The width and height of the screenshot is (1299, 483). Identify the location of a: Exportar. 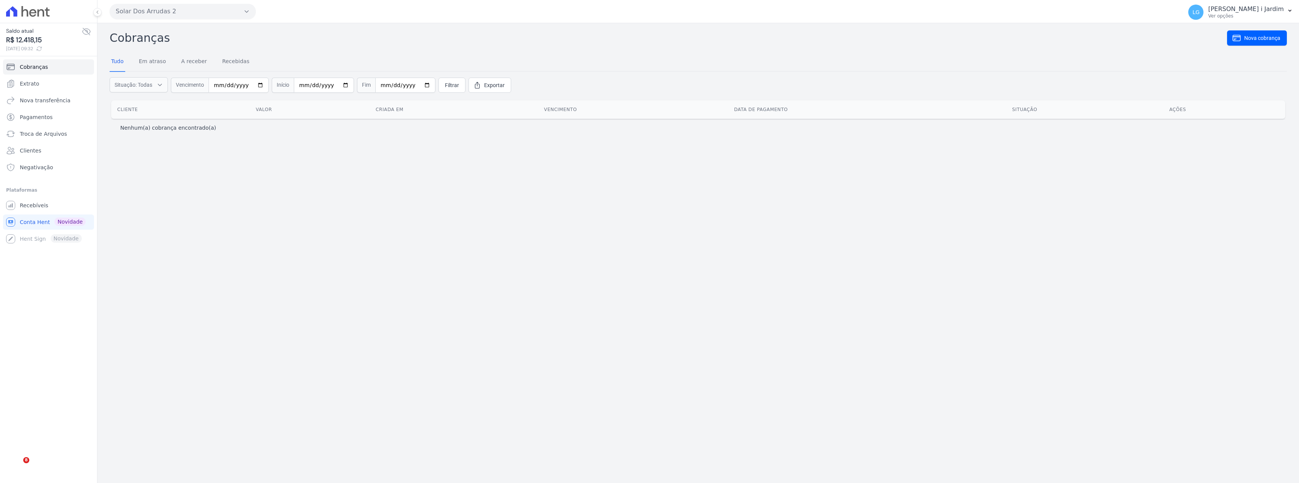
(490, 85).